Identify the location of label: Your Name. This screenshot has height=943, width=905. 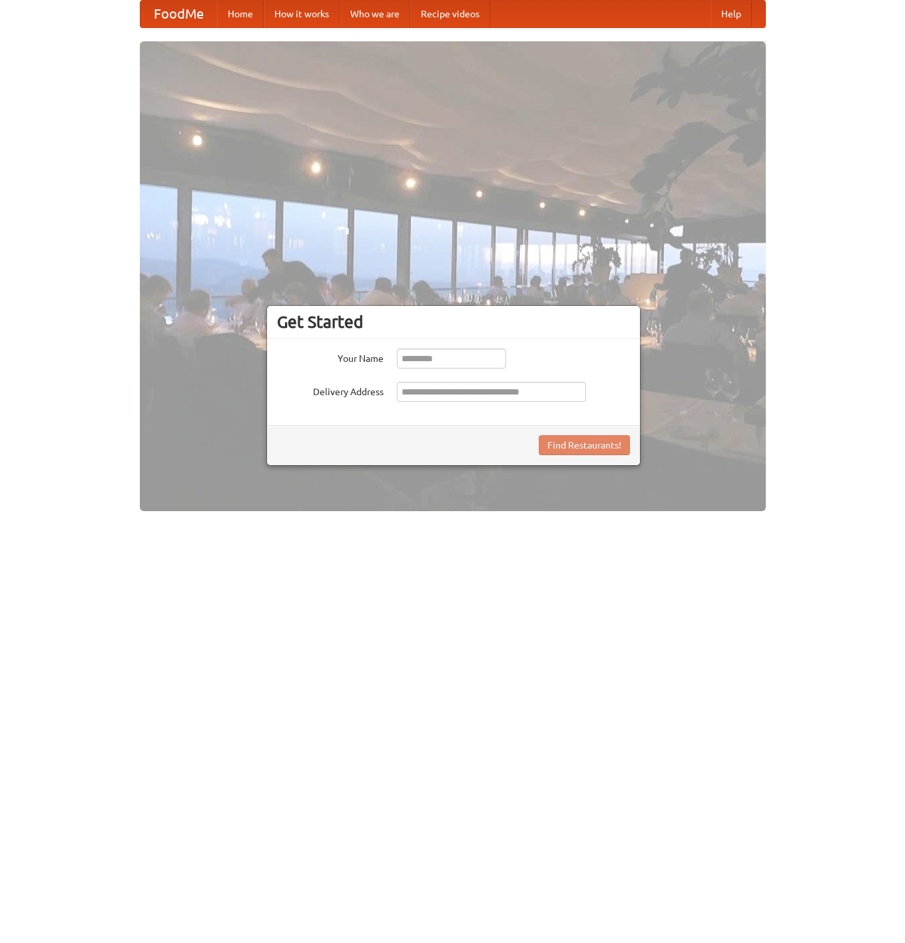
(330, 356).